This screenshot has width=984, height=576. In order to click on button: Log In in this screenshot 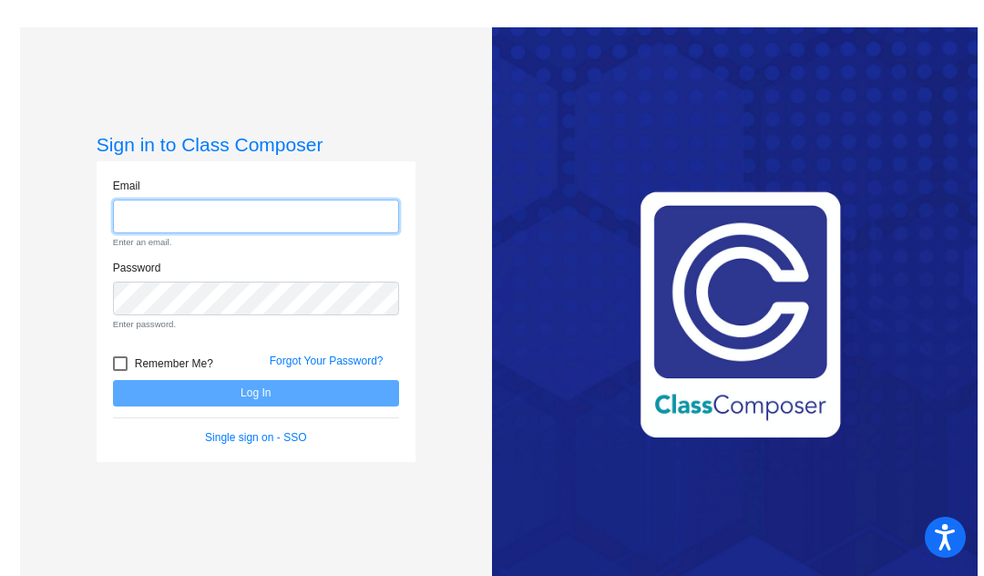, I will do `click(256, 393)`.